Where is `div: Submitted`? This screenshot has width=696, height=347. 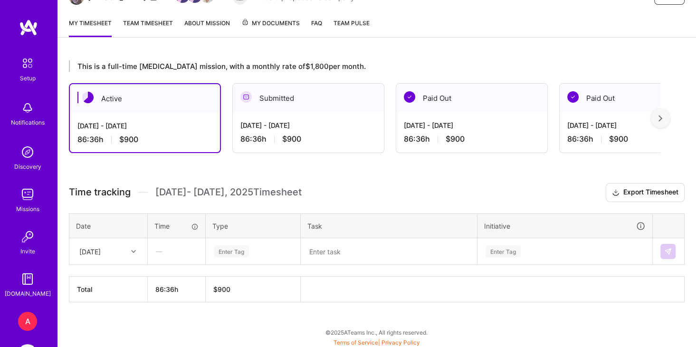
div: Submitted is located at coordinates (308, 98).